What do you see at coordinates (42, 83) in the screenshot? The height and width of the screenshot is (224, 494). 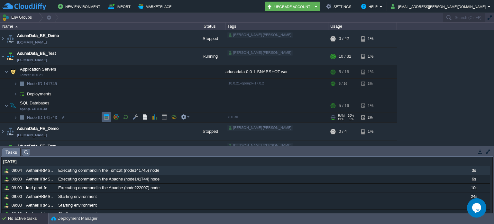 I see `span: 141745` at bounding box center [42, 83].